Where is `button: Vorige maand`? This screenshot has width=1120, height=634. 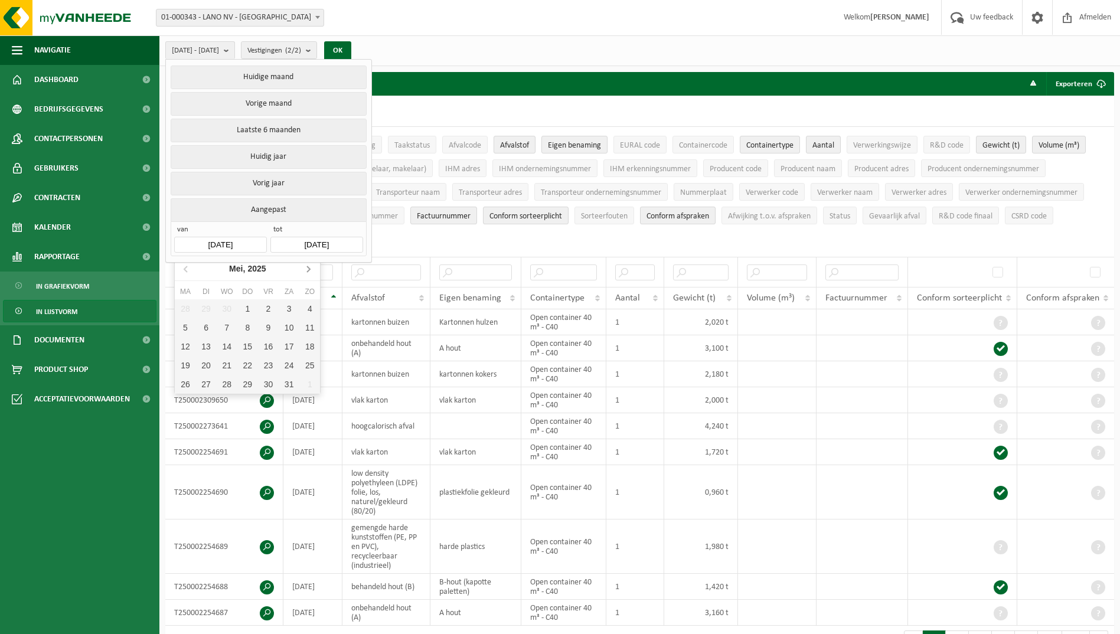 button: Vorige maand is located at coordinates (268, 104).